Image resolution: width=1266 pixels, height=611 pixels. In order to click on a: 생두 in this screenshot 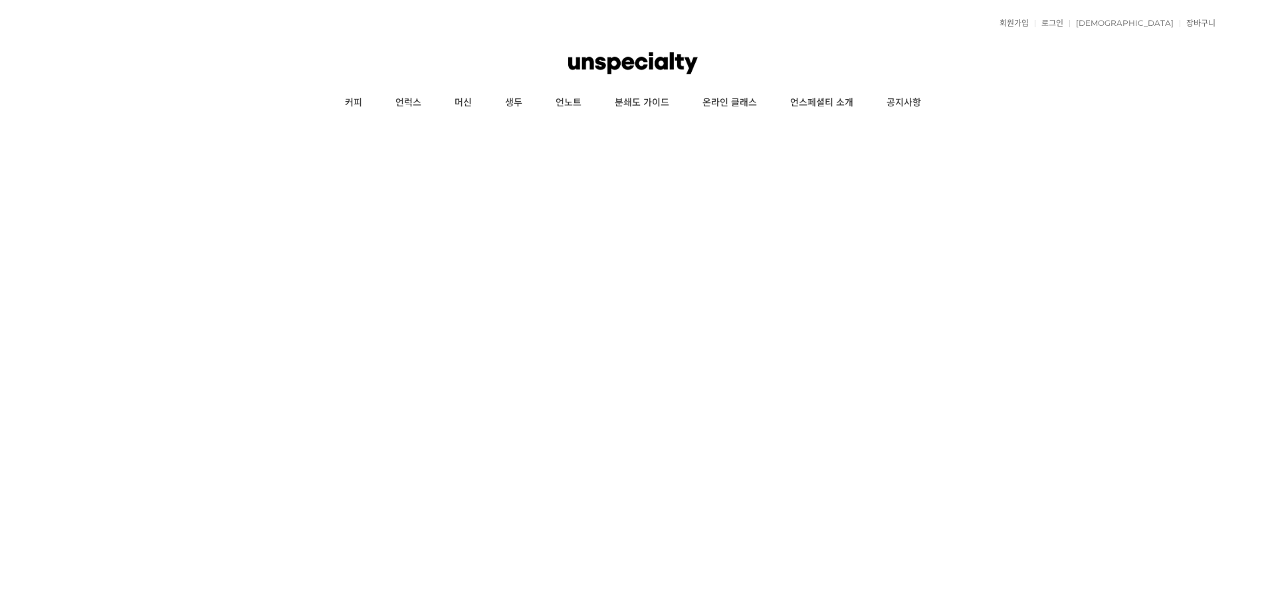, I will do `click(514, 103)`.